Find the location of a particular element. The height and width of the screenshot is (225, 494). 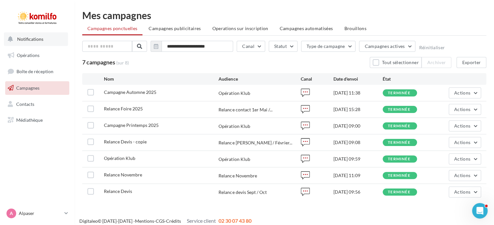

span: Campagnes automatisées is located at coordinates (306, 28).